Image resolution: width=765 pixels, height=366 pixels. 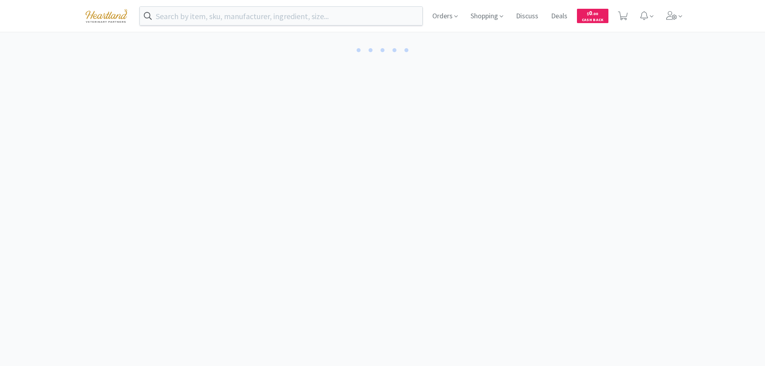 I want to click on a: Deals, so click(x=559, y=16).